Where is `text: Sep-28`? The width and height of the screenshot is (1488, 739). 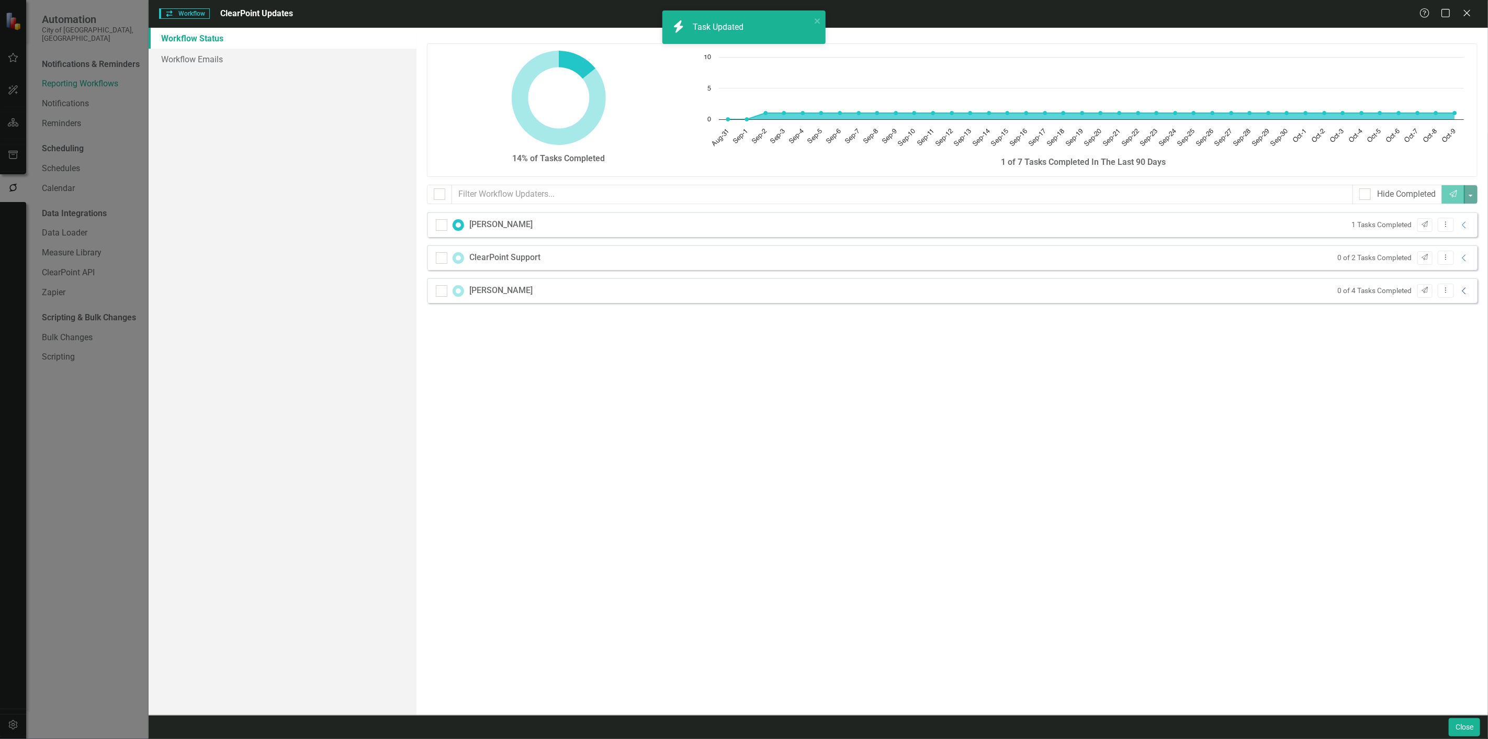 text: Sep-28 is located at coordinates (1242, 138).